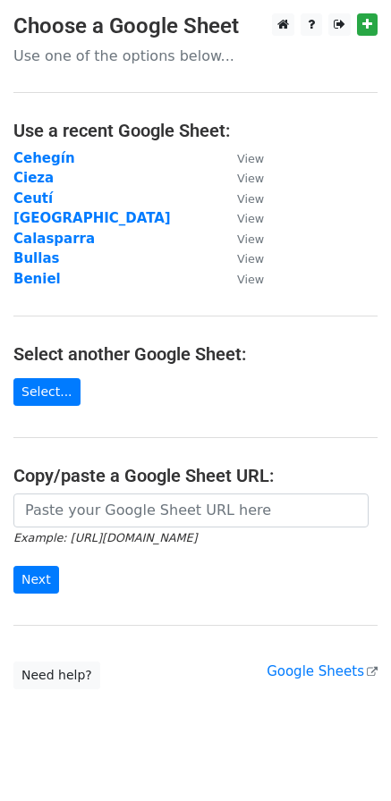 This screenshot has width=391, height=801. I want to click on strong: Calasparra, so click(54, 239).